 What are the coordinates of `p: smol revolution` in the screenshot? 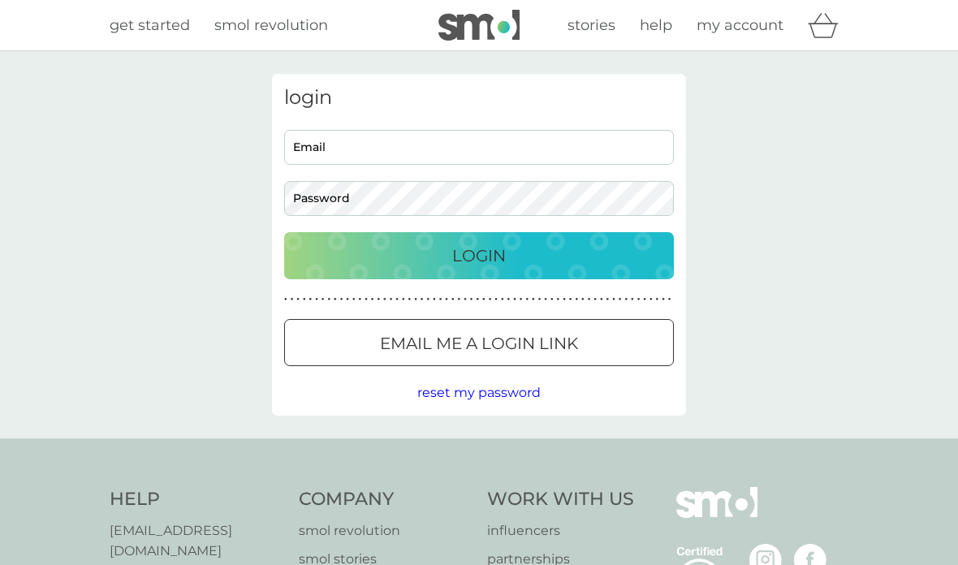 It's located at (385, 531).